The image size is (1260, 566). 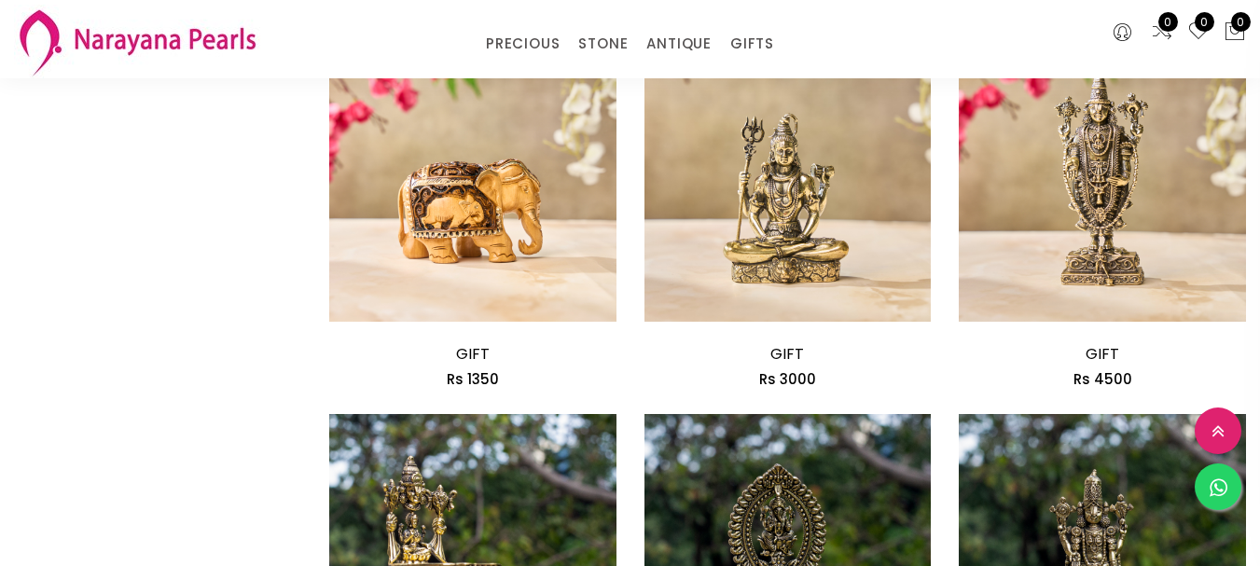 I want to click on span: Rs 4500, so click(x=1102, y=379).